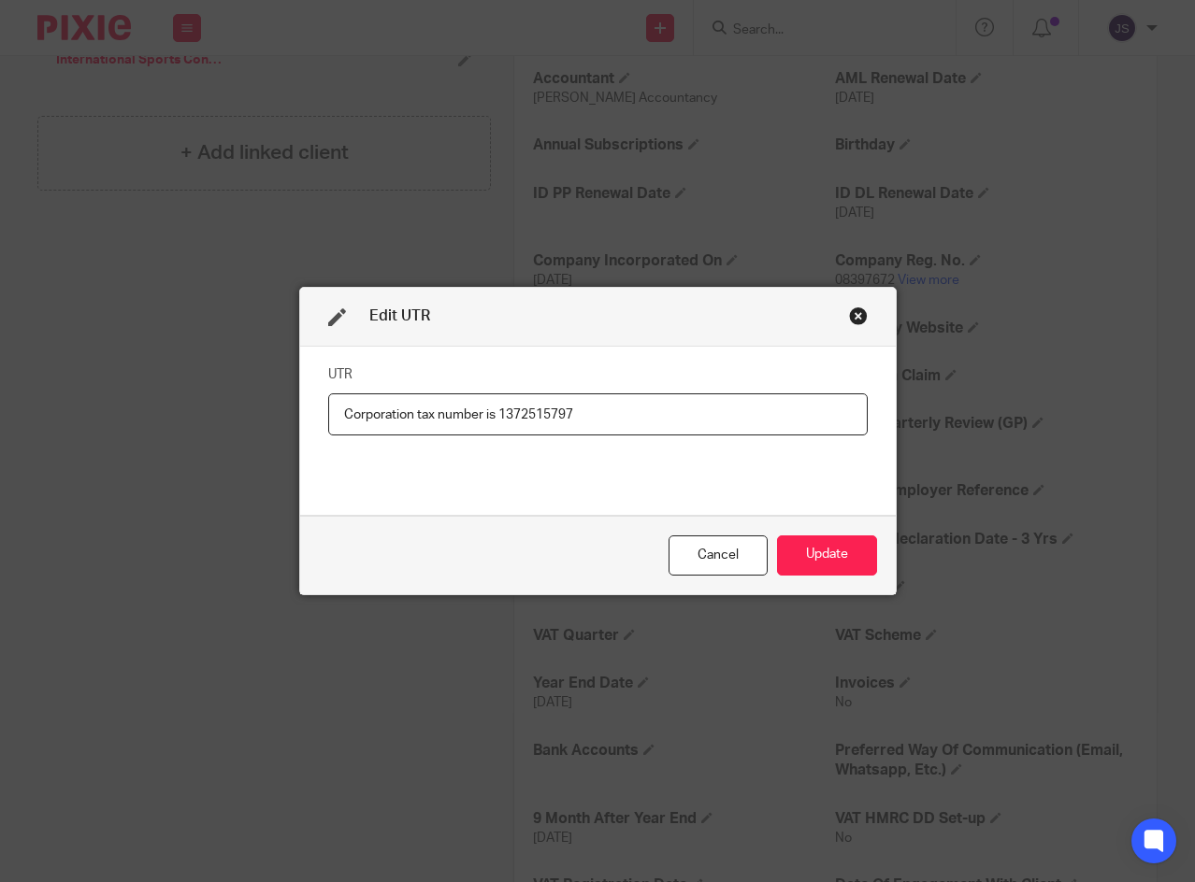 Image resolution: width=1195 pixels, height=882 pixels. Describe the element at coordinates (826, 555) in the screenshot. I see `button: Update` at that location.